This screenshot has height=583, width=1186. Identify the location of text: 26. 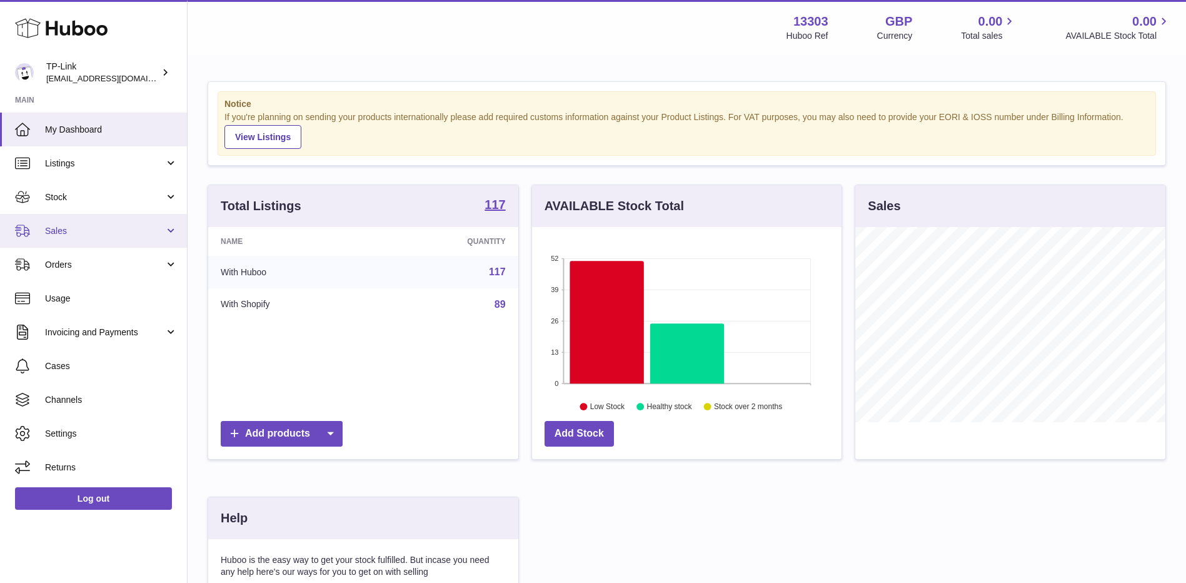
(555, 321).